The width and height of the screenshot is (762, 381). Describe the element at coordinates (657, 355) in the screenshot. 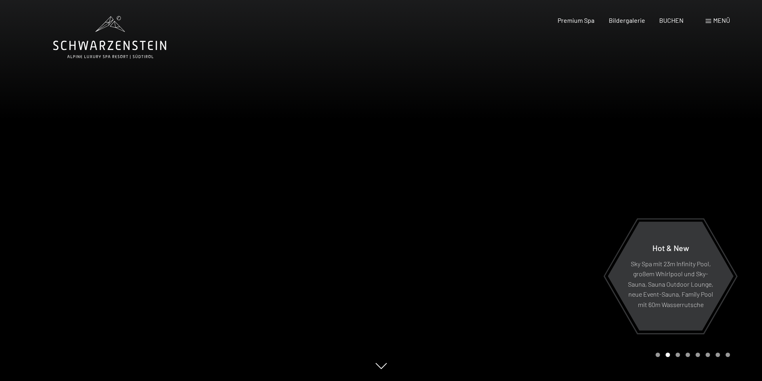

I see `div: Carousel Page 1` at that location.